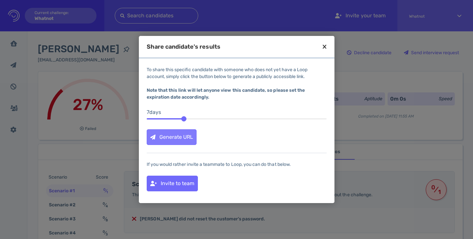 This screenshot has width=473, height=239. I want to click on button: Invite to team, so click(172, 183).